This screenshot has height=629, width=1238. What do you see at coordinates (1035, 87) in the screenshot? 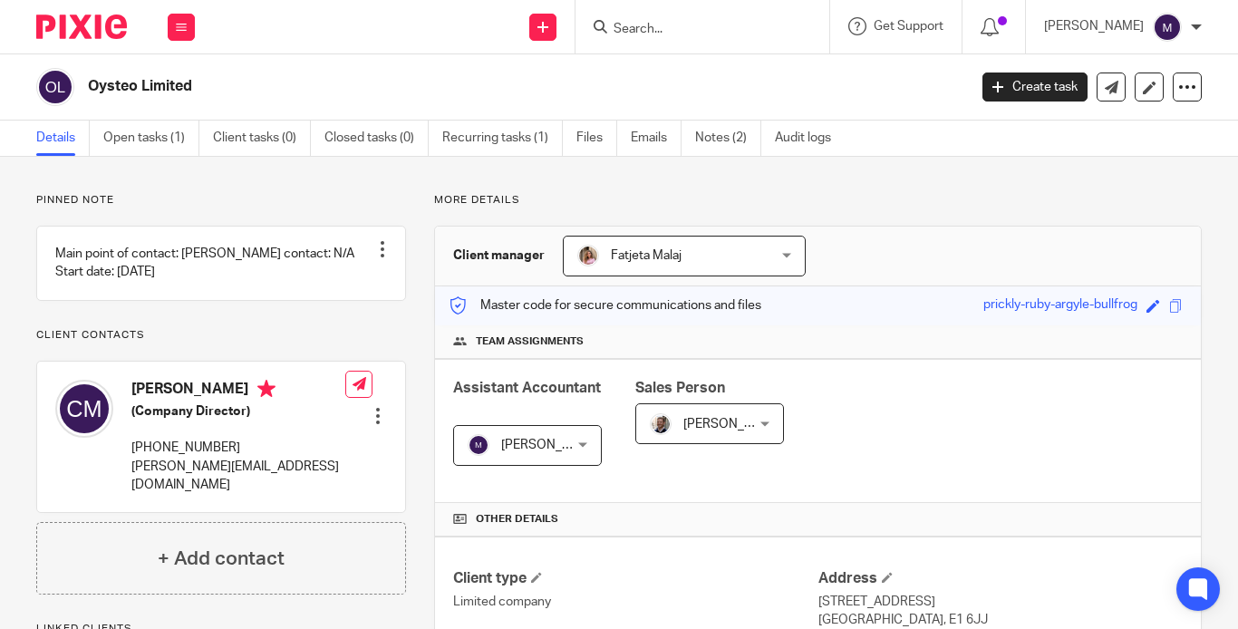
I see `a: Create task` at bounding box center [1035, 87].